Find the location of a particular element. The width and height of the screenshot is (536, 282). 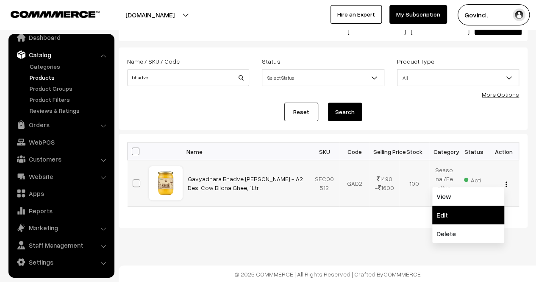

button: Govind . is located at coordinates (493, 15).